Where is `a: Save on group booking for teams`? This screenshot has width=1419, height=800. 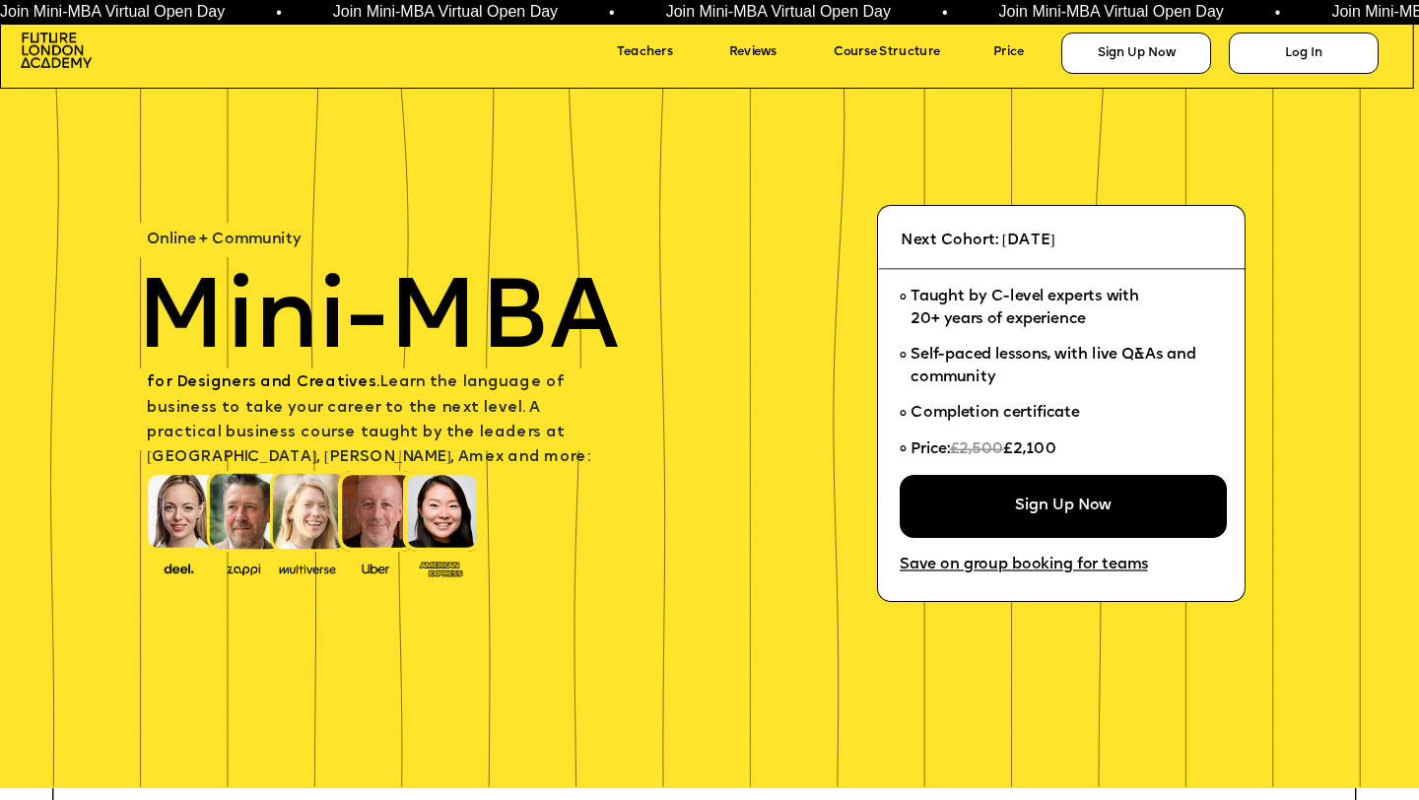 a: Save on group booking for teams is located at coordinates (1044, 567).